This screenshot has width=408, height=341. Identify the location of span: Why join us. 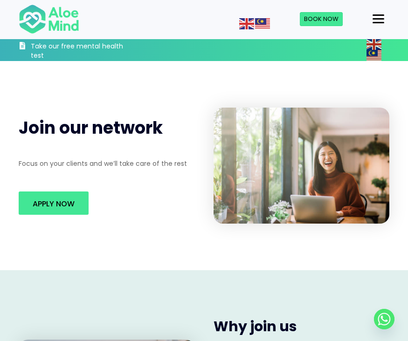
(255, 326).